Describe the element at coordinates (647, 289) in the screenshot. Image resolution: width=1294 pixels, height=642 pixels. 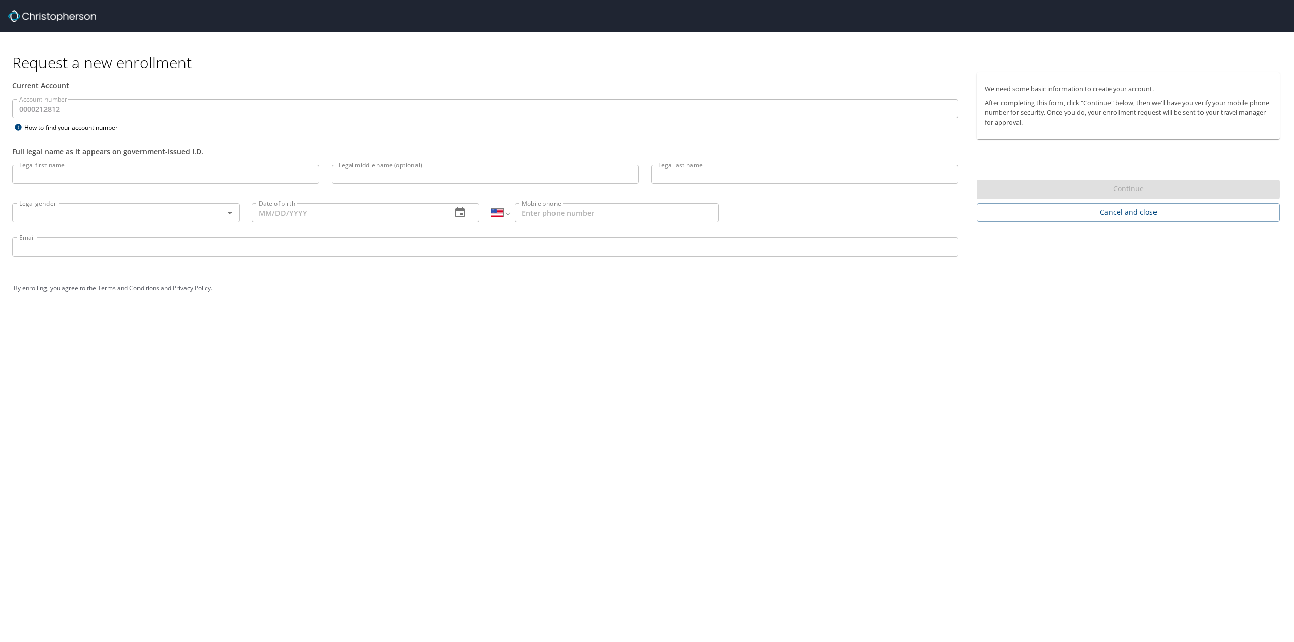
I see `div: By enrolling, you agree to the and .` at that location.